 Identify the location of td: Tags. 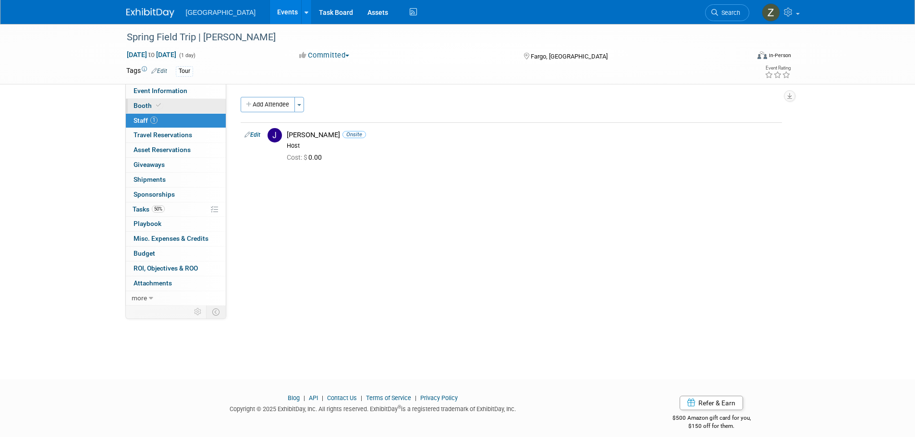
(146, 71).